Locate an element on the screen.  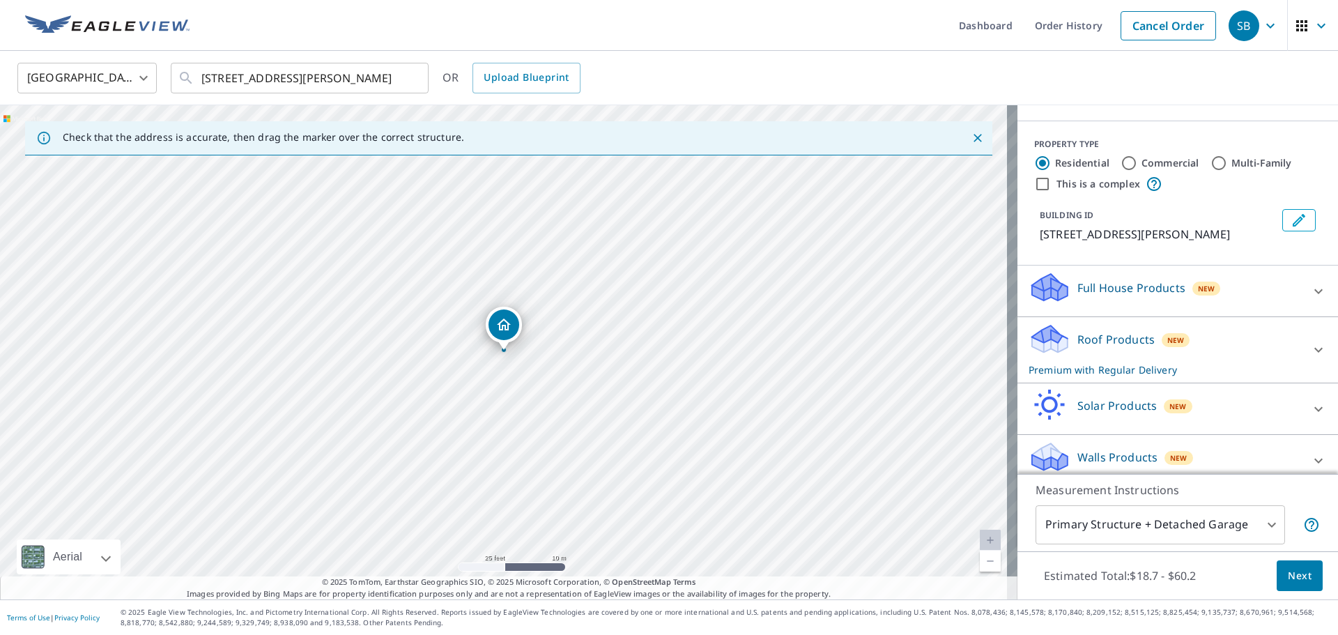
p: Premium with Regular Delivery is located at coordinates (1165, 369).